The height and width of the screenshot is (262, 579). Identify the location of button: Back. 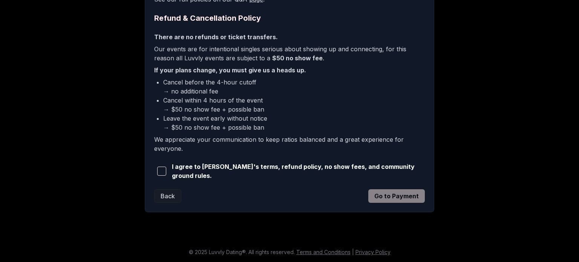
(168, 196).